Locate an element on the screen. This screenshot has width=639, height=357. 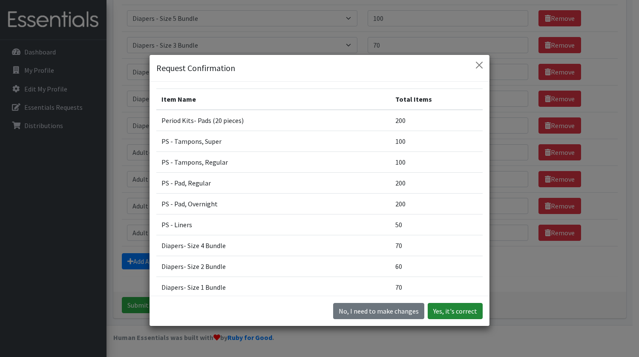
td: PS - Tampons, Regular is located at coordinates (273, 162).